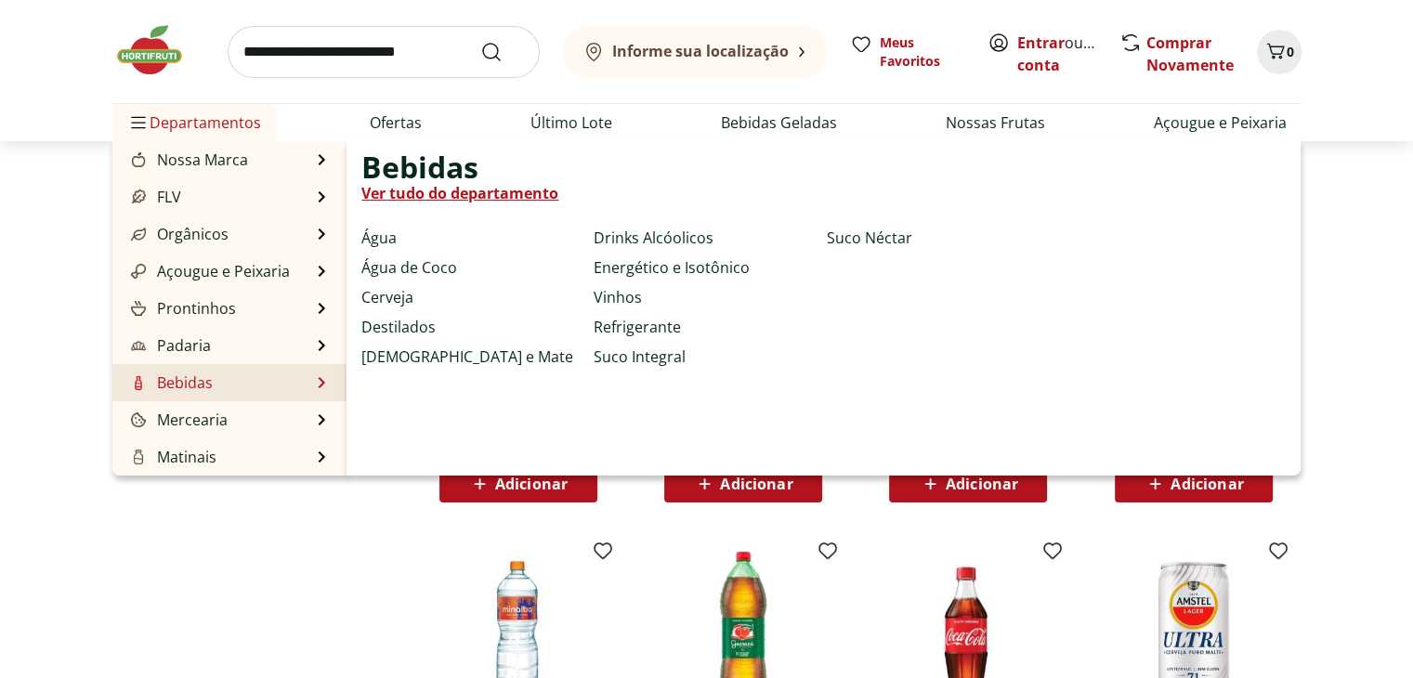 This screenshot has height=678, width=1413. Describe the element at coordinates (138, 308) in the screenshot. I see `img: Prontinhos` at that location.